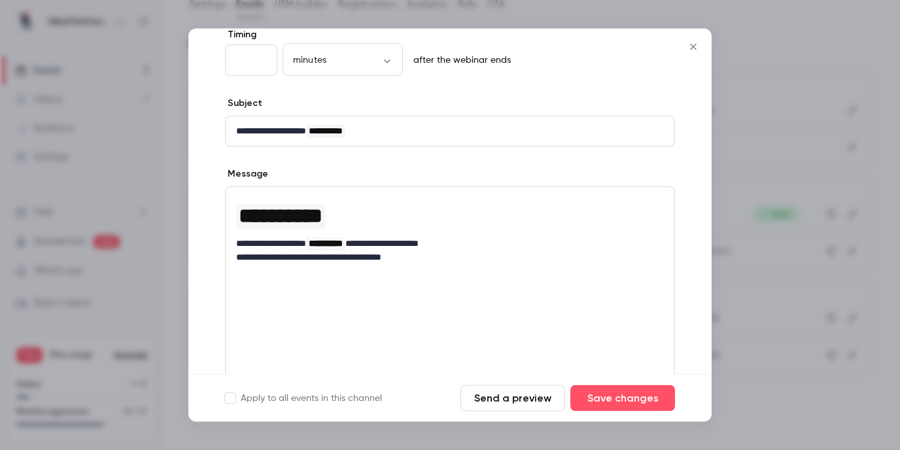 The width and height of the screenshot is (900, 450). What do you see at coordinates (243, 104) in the screenshot?
I see `label: Subject` at bounding box center [243, 104].